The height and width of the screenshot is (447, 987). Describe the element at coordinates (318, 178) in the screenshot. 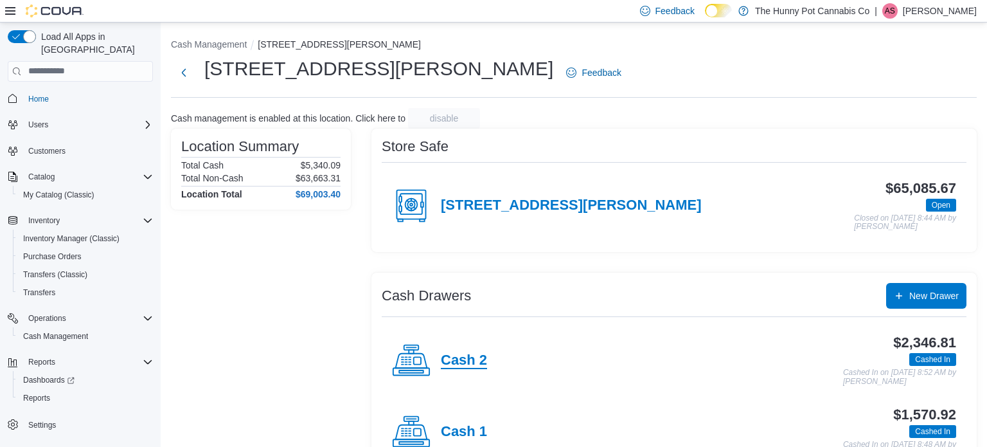

I see `p: $63,663.31` at that location.